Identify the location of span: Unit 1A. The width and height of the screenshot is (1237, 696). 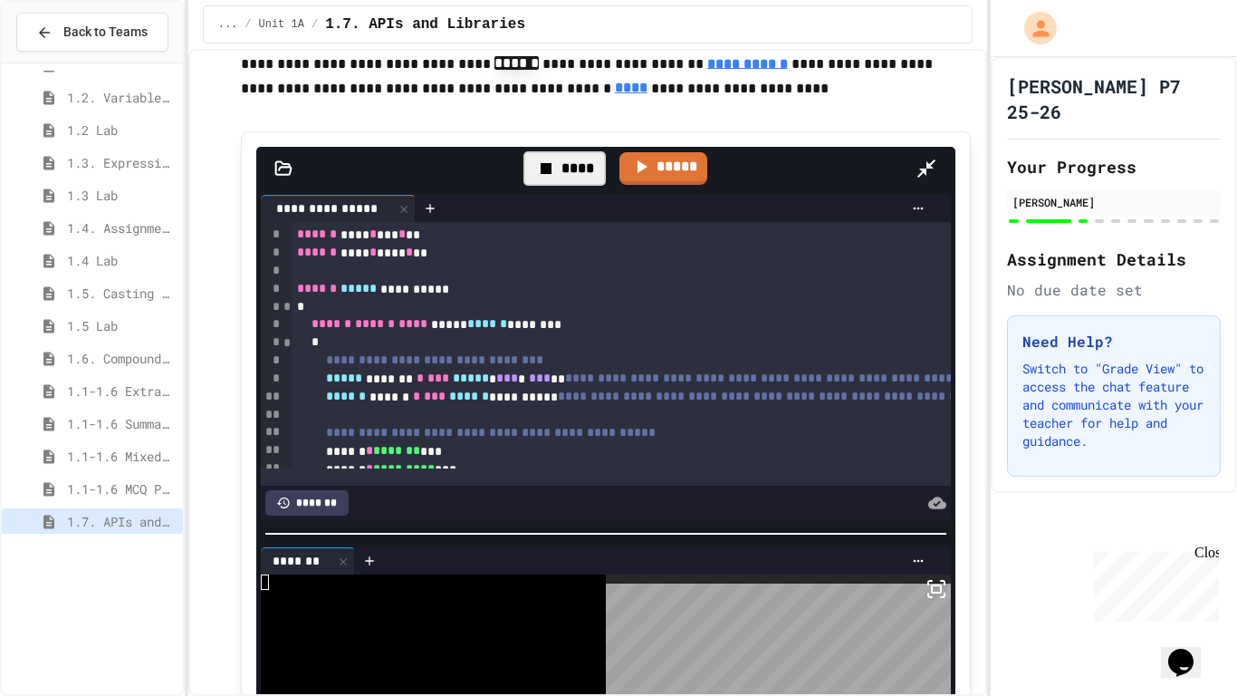
(282, 24).